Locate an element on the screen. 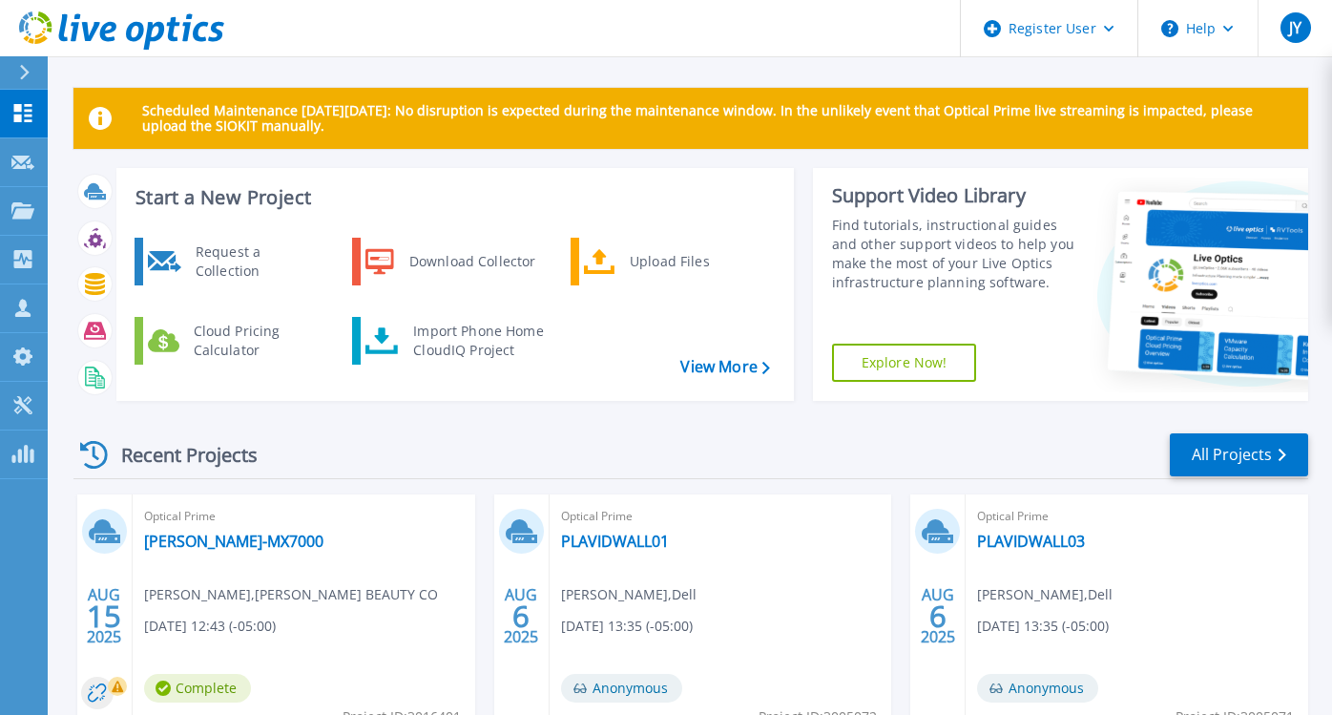 The width and height of the screenshot is (1332, 715). div: Download Collector is located at coordinates (472, 262).